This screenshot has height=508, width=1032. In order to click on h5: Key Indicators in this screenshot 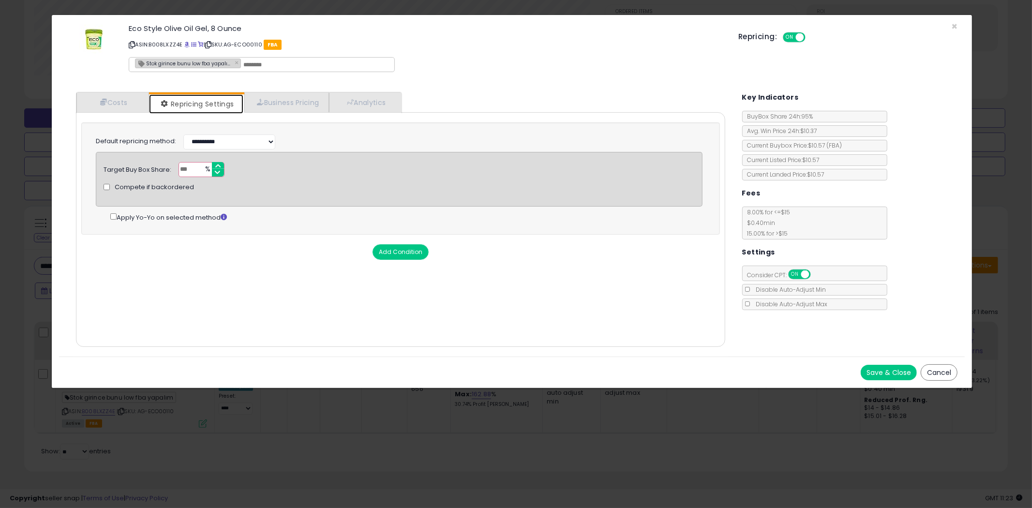, I will do `click(770, 97)`.